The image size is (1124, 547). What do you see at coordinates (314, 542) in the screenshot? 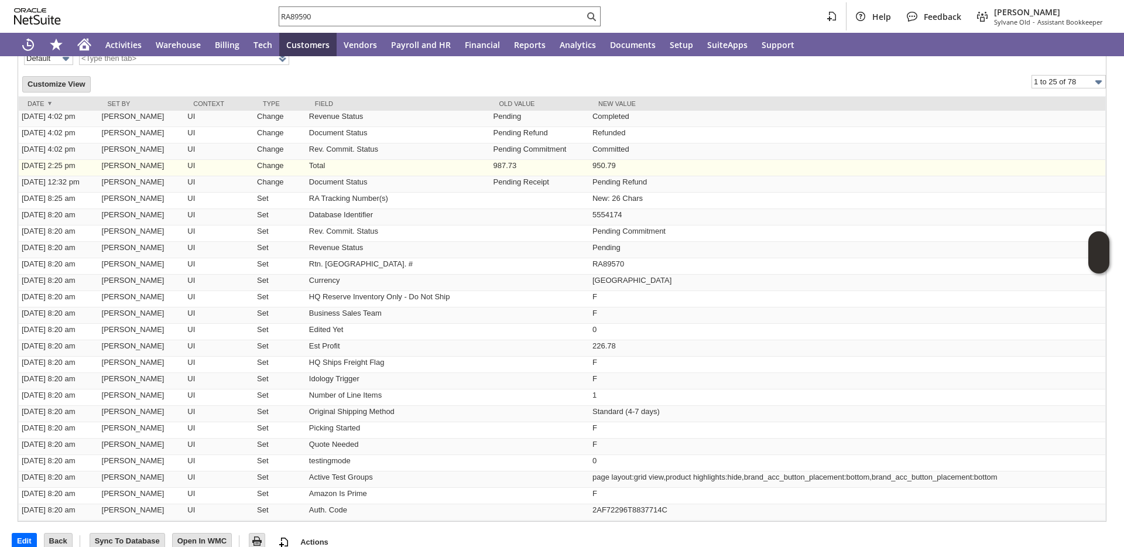
I see `a: Actions` at bounding box center [314, 542].